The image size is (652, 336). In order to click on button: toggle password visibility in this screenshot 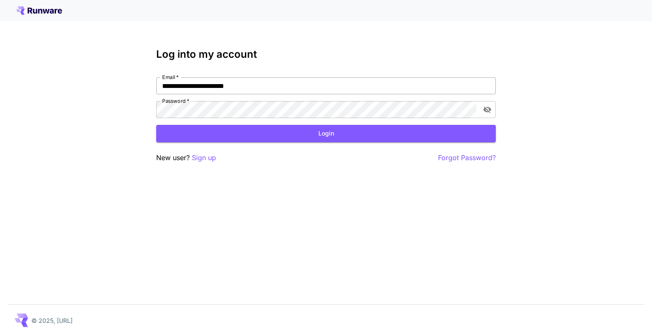, I will do `click(487, 110)`.